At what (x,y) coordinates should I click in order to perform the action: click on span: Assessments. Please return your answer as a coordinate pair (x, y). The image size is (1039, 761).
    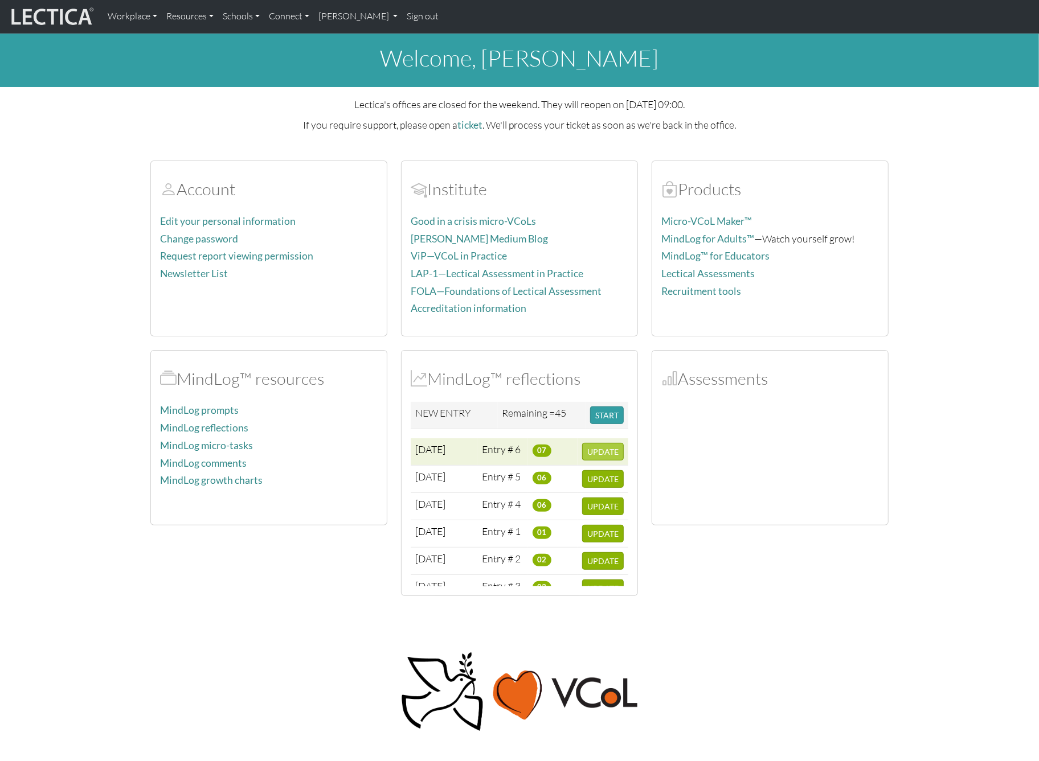
    Looking at the image, I should click on (669, 379).